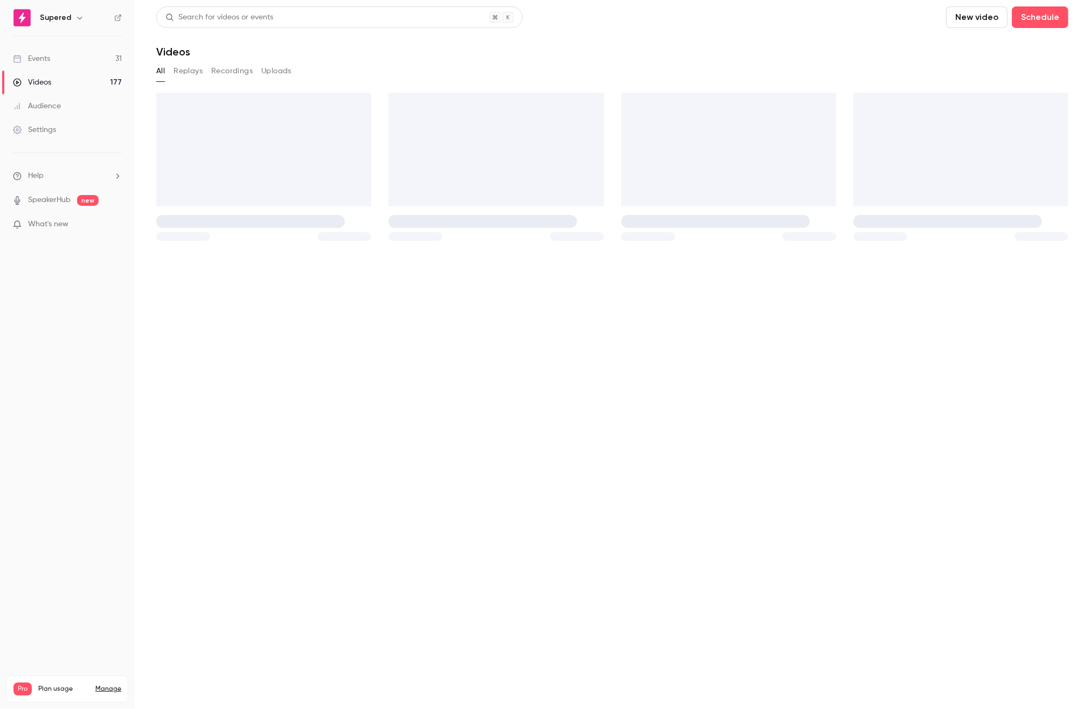  I want to click on span: new, so click(88, 200).